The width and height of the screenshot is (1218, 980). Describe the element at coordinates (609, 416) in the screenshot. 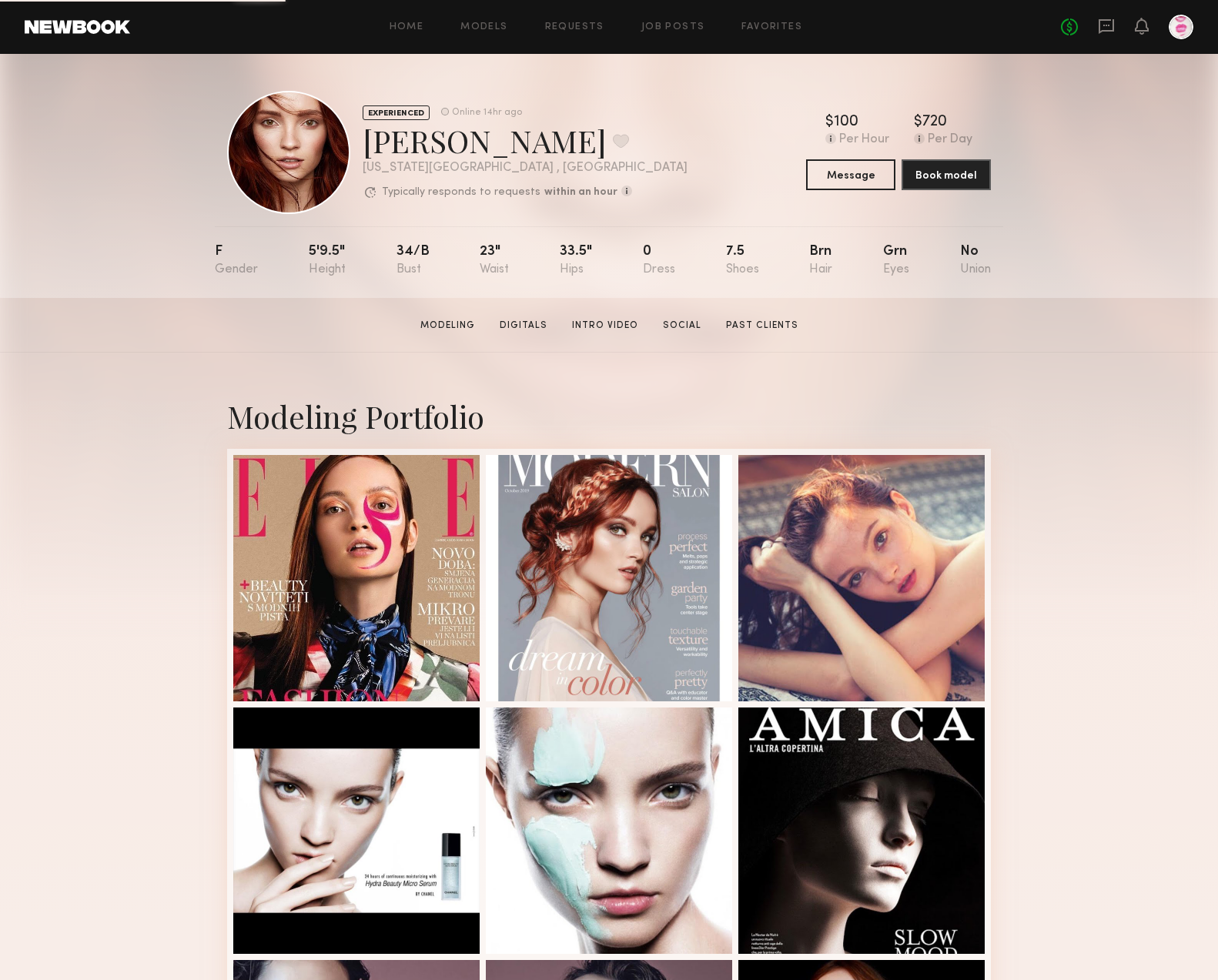

I see `div: Modeling Portfolio` at that location.